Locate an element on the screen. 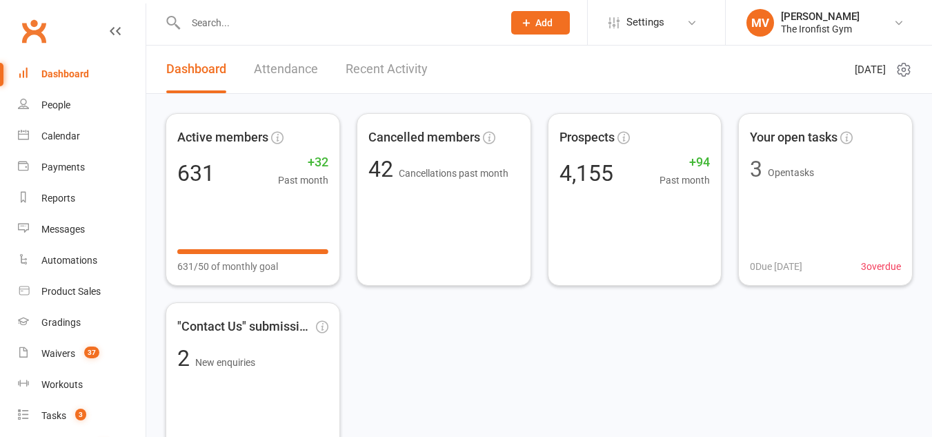  div: Gradings is located at coordinates (61, 322).